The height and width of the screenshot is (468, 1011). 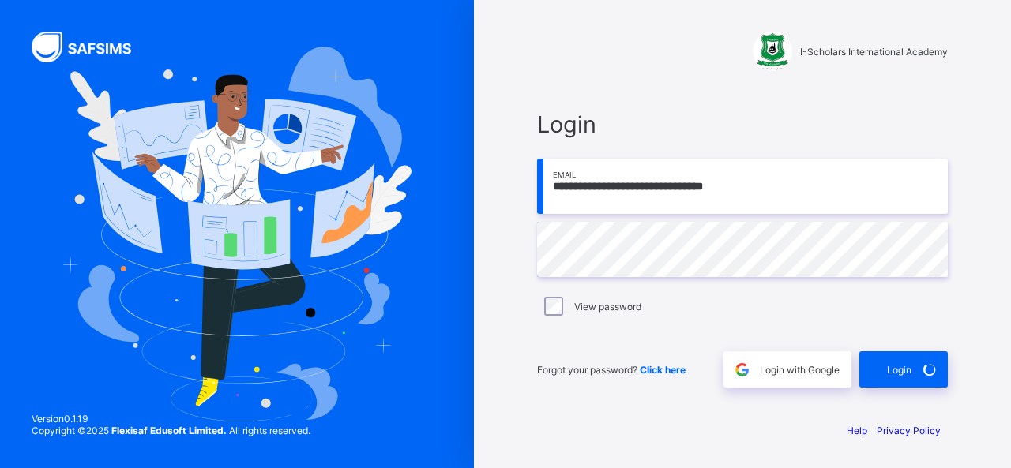 I want to click on a: Click here, so click(x=662, y=369).